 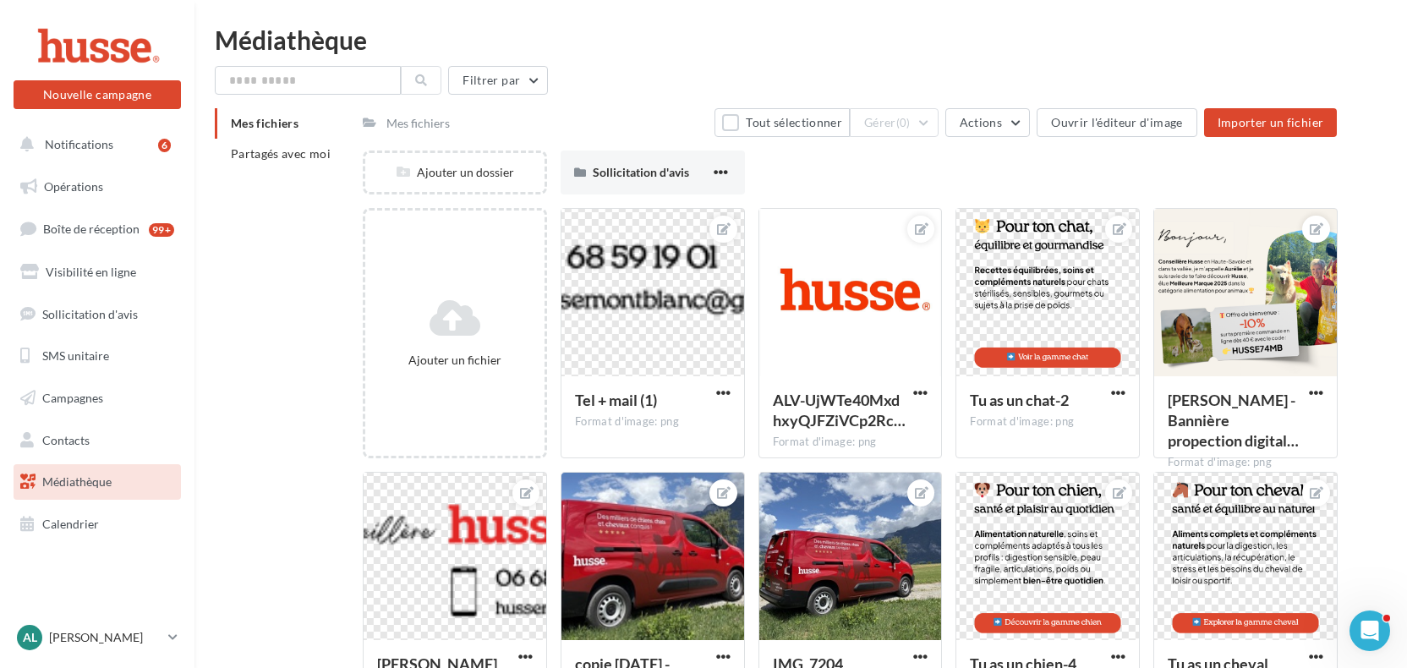 What do you see at coordinates (988, 123) in the screenshot?
I see `button: Actions` at bounding box center [988, 123].